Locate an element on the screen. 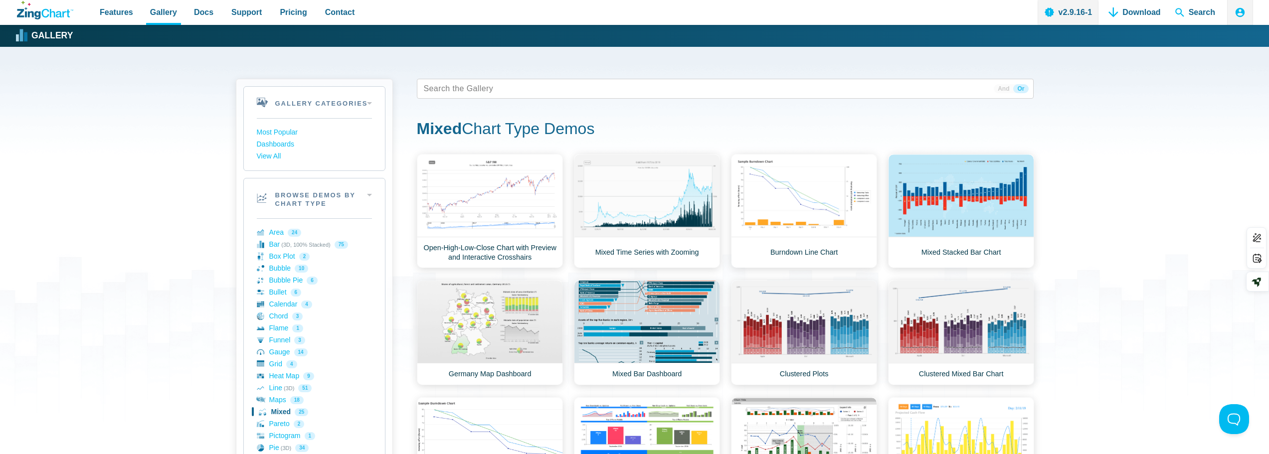 This screenshot has width=1269, height=454. h1: Chart Type Demos is located at coordinates (725, 130).